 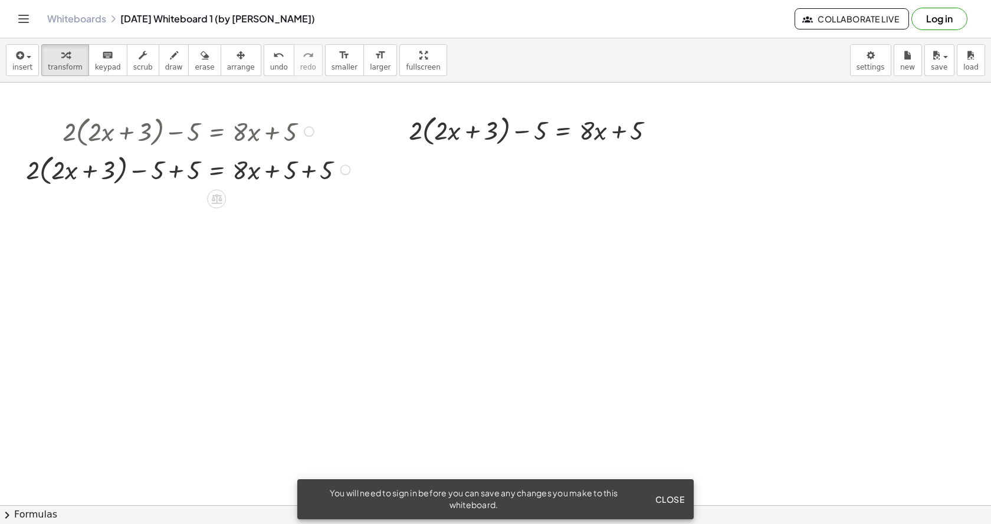 What do you see at coordinates (22, 67) in the screenshot?
I see `span: insert` at bounding box center [22, 67].